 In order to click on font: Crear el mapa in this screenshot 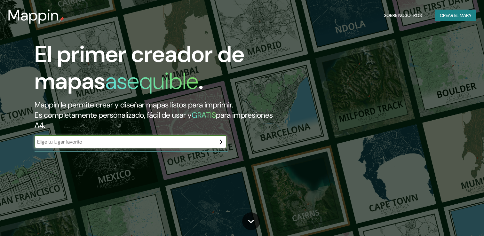, I will do `click(456, 15)`.